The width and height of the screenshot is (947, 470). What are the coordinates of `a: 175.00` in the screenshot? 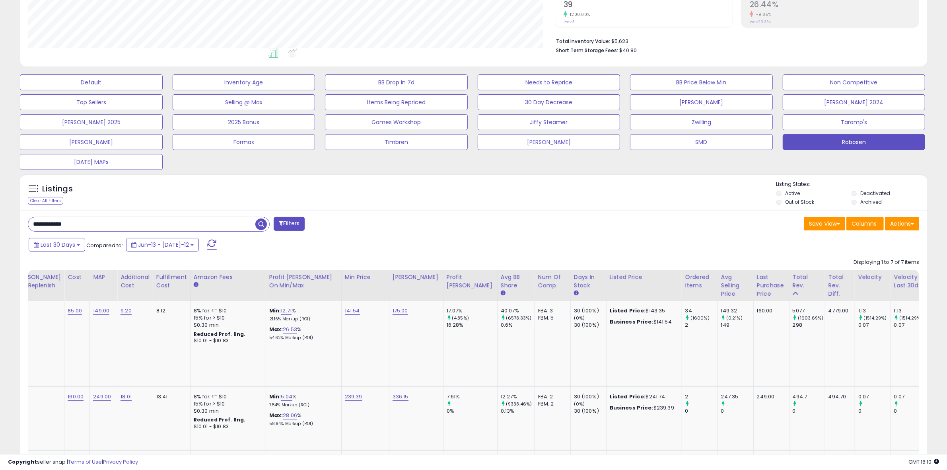 It's located at (400, 311).